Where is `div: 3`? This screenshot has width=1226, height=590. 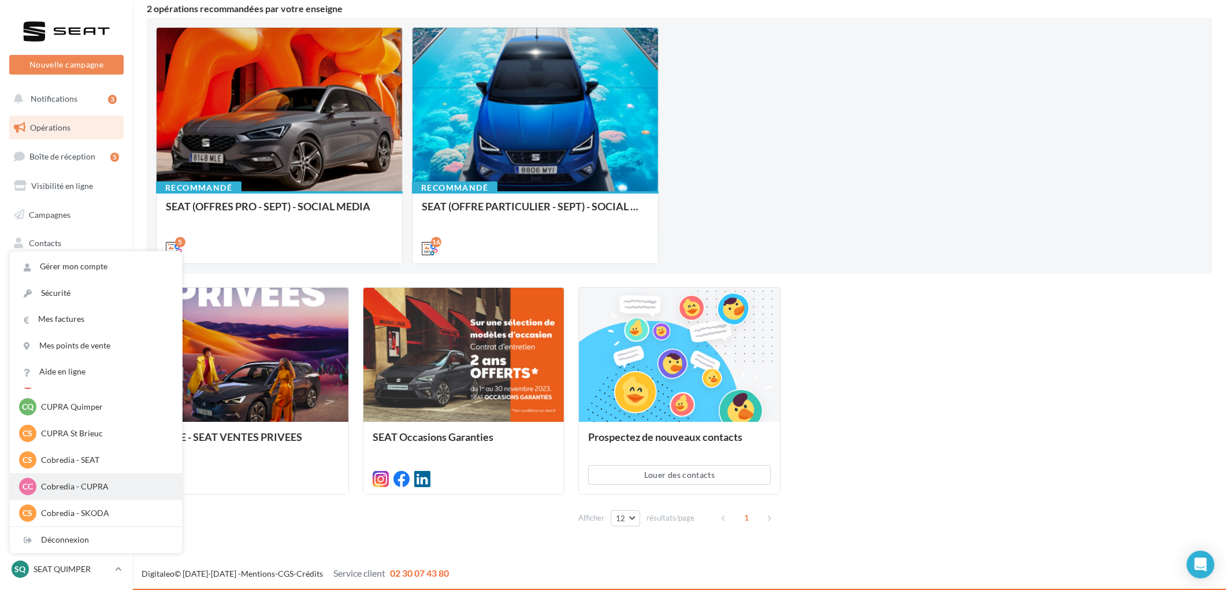 div: 3 is located at coordinates (112, 99).